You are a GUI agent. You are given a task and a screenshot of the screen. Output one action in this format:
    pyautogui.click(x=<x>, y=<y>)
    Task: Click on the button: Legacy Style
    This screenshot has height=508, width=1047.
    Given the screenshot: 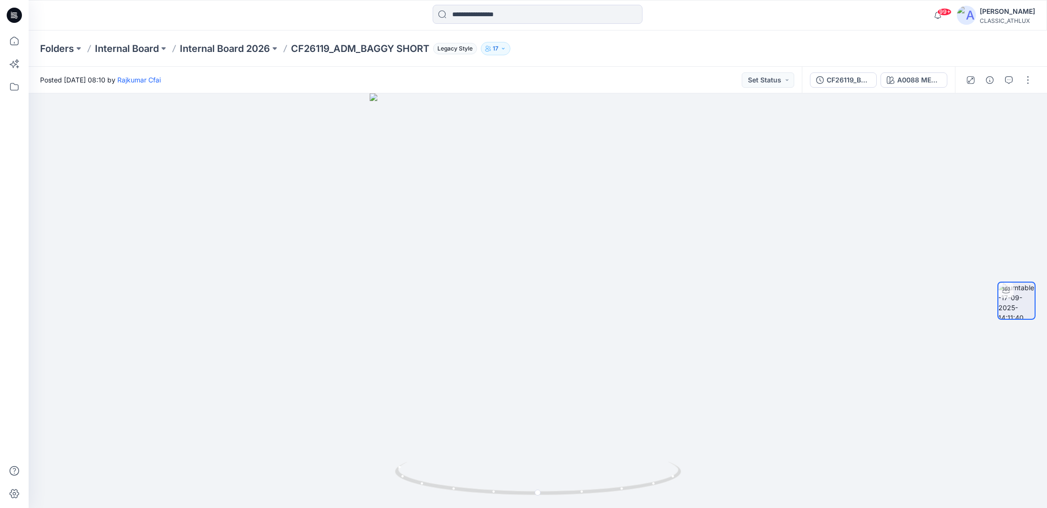 What is the action you would take?
    pyautogui.click(x=453, y=49)
    